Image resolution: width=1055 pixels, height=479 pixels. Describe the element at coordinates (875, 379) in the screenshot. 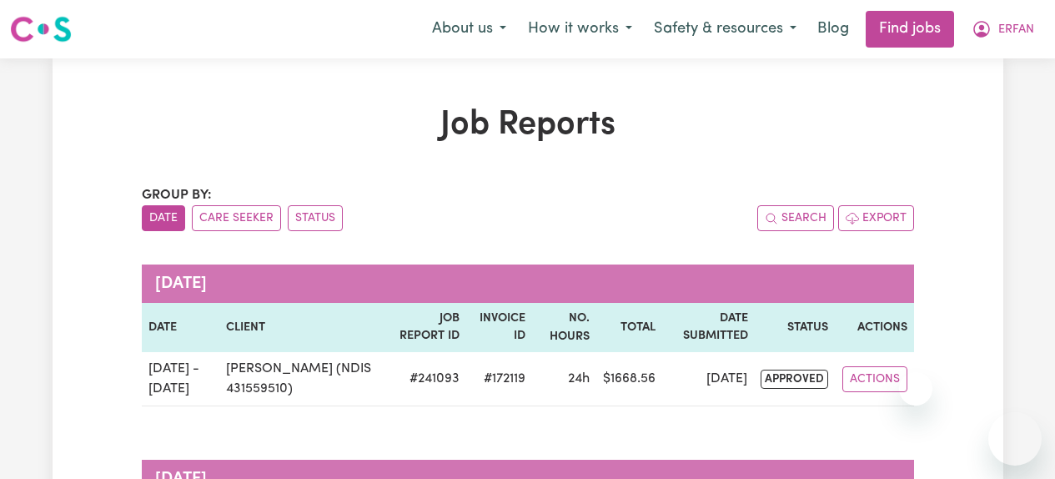

I see `button: Actions` at that location.